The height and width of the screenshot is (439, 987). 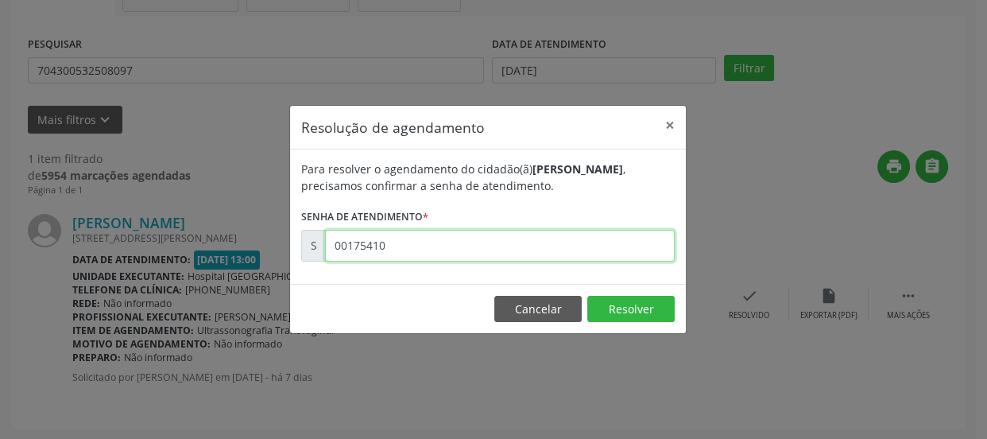 What do you see at coordinates (393, 127) in the screenshot?
I see `h5: Resolução de agendamento` at bounding box center [393, 127].